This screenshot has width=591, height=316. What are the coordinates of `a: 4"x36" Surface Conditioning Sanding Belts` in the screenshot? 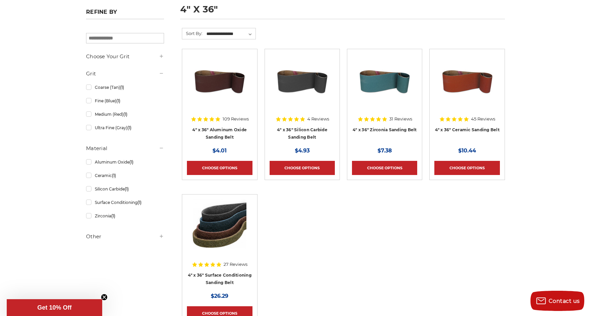 It's located at (220, 232).